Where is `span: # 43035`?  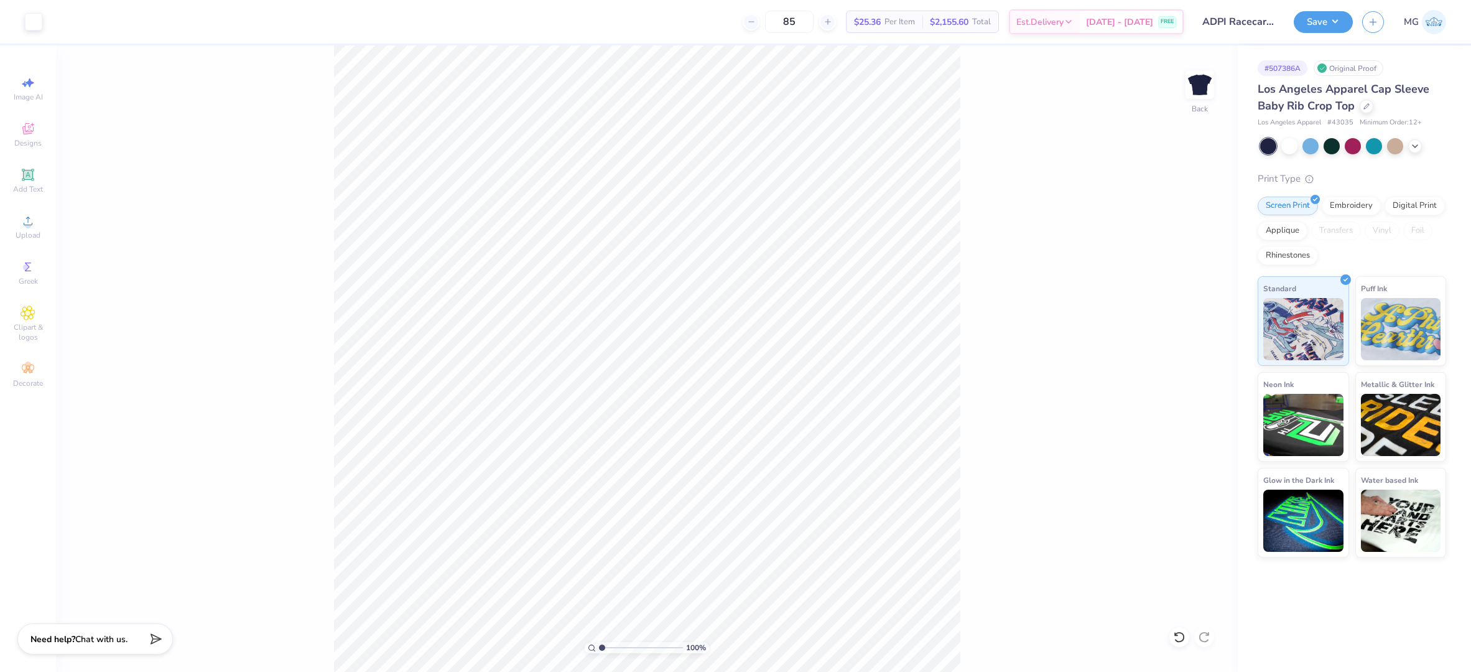
span: # 43035 is located at coordinates (1340, 123).